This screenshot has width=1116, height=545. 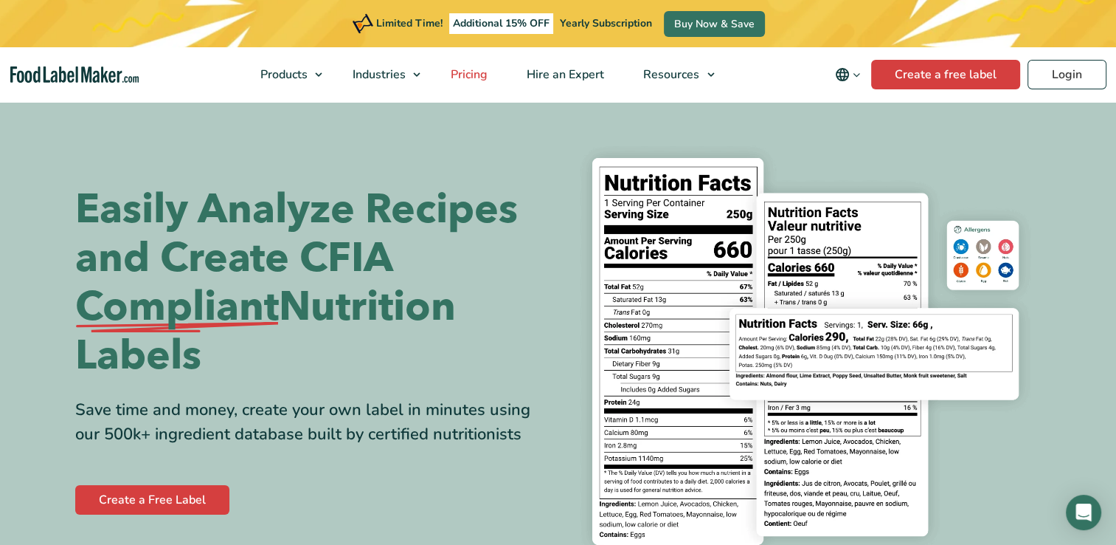 I want to click on span: Yearly Subscription, so click(x=606, y=23).